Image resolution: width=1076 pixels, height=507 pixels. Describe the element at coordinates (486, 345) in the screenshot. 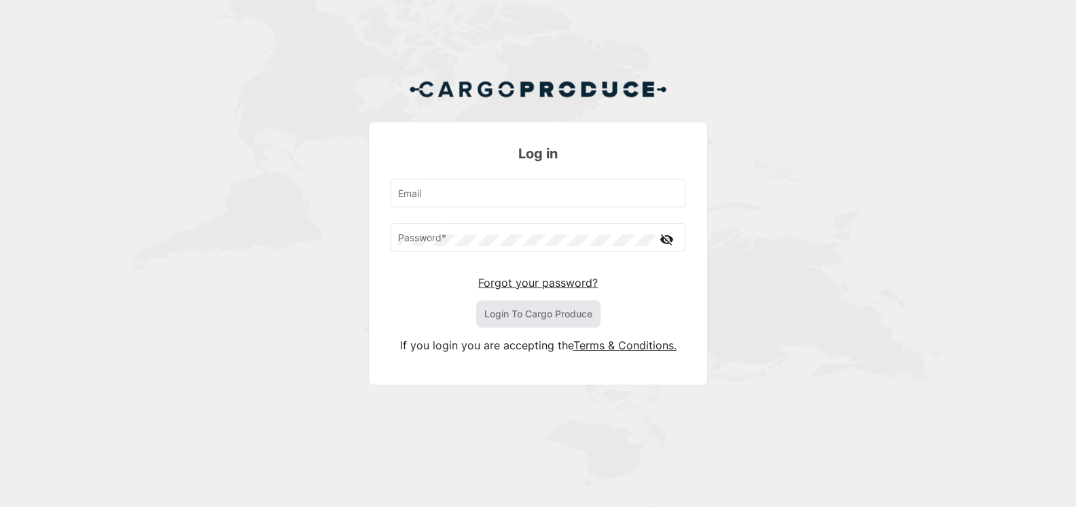

I see `span: If you login you are accepting the` at that location.